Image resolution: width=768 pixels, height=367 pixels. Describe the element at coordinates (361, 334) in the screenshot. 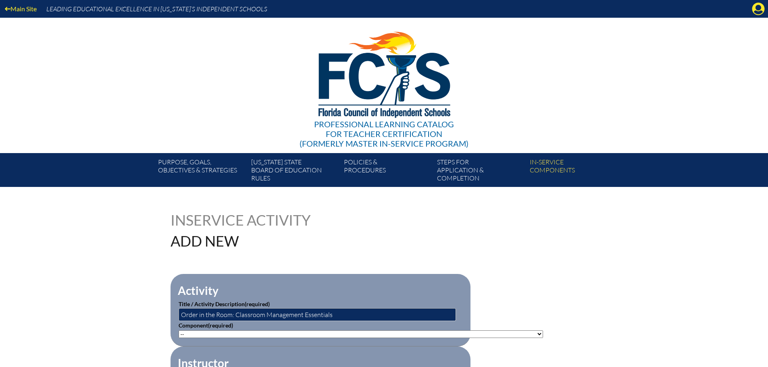

I see `select: activity_component[data][]` at that location.